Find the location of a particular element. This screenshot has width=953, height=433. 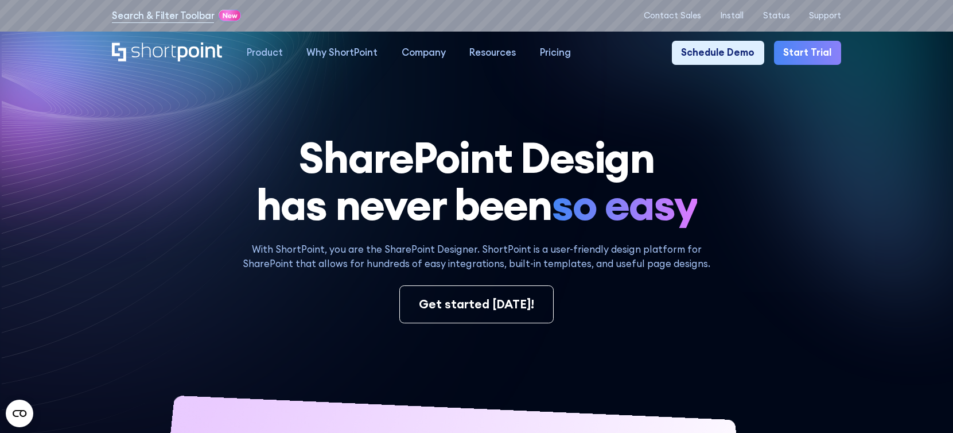

h1: SharePoint Design has never been is located at coordinates (476, 181).